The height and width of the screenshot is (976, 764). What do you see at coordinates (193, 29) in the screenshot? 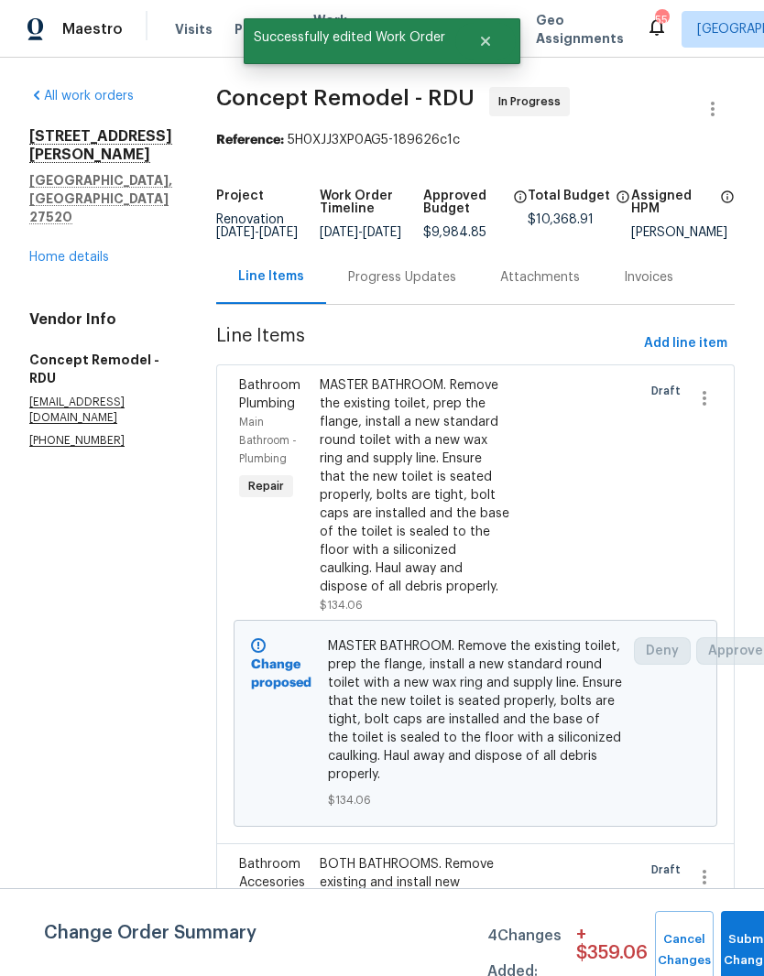
I see `span: Visits` at bounding box center [193, 29].